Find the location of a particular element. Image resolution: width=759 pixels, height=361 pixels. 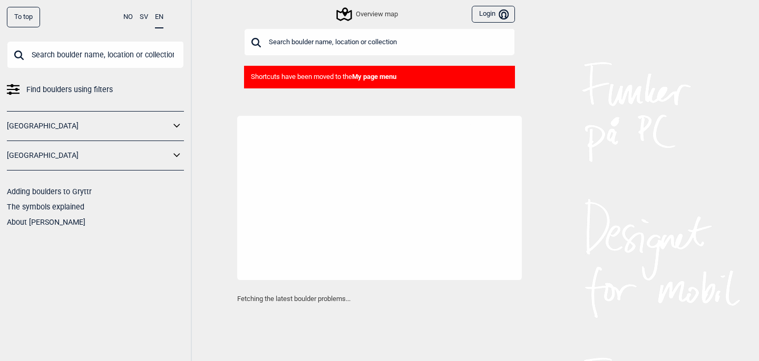

button: Login is located at coordinates (493, 14).